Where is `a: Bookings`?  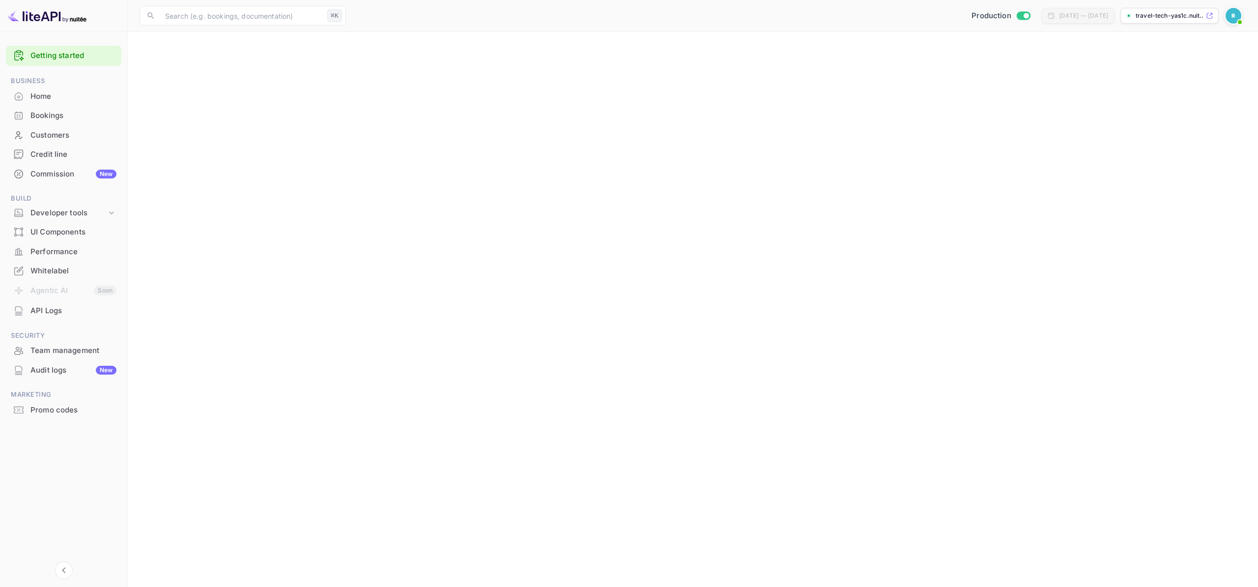 a: Bookings is located at coordinates (63, 115).